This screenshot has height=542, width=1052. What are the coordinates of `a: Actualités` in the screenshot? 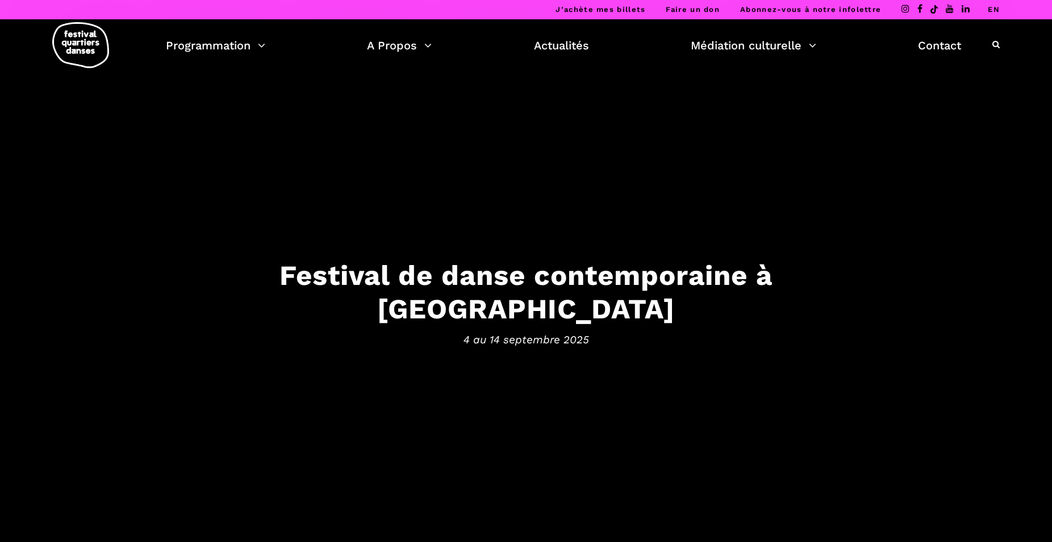 It's located at (561, 45).